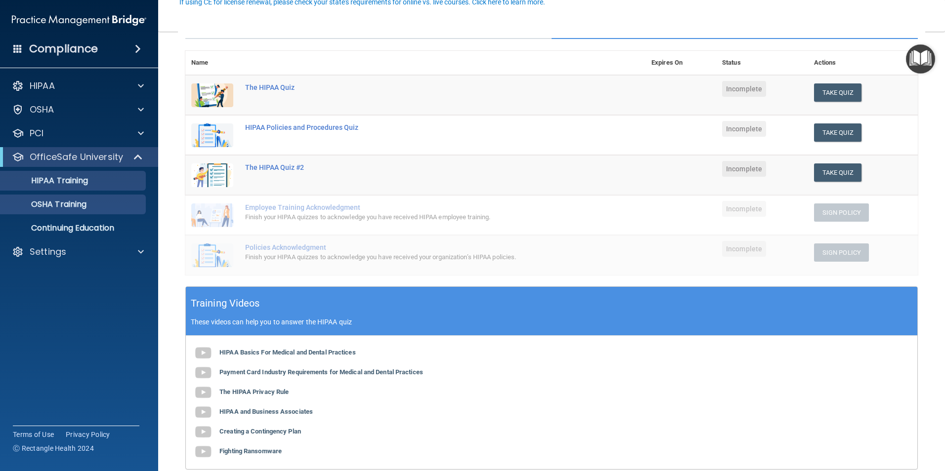  What do you see at coordinates (225, 303) in the screenshot?
I see `h5: Training Videos` at bounding box center [225, 303].